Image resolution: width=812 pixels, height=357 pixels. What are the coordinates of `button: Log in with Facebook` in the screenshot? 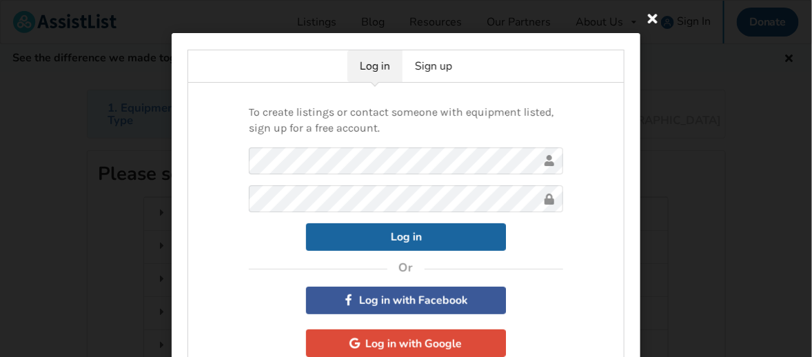 It's located at (406, 300).